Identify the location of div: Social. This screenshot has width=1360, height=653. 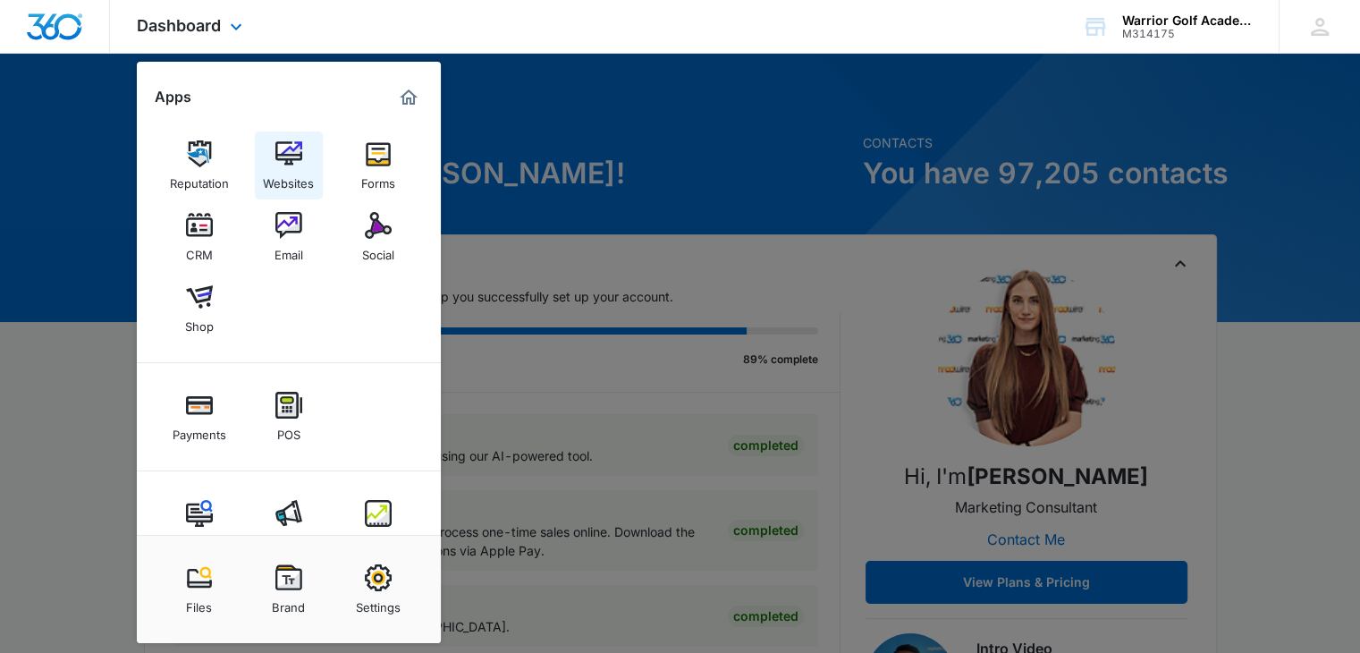
(378, 250).